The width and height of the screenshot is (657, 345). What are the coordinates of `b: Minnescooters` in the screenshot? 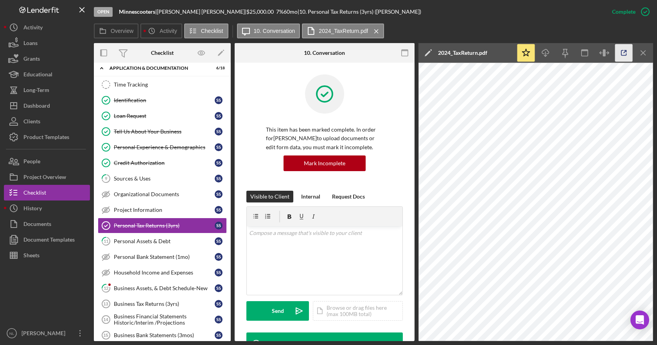 It's located at (137, 11).